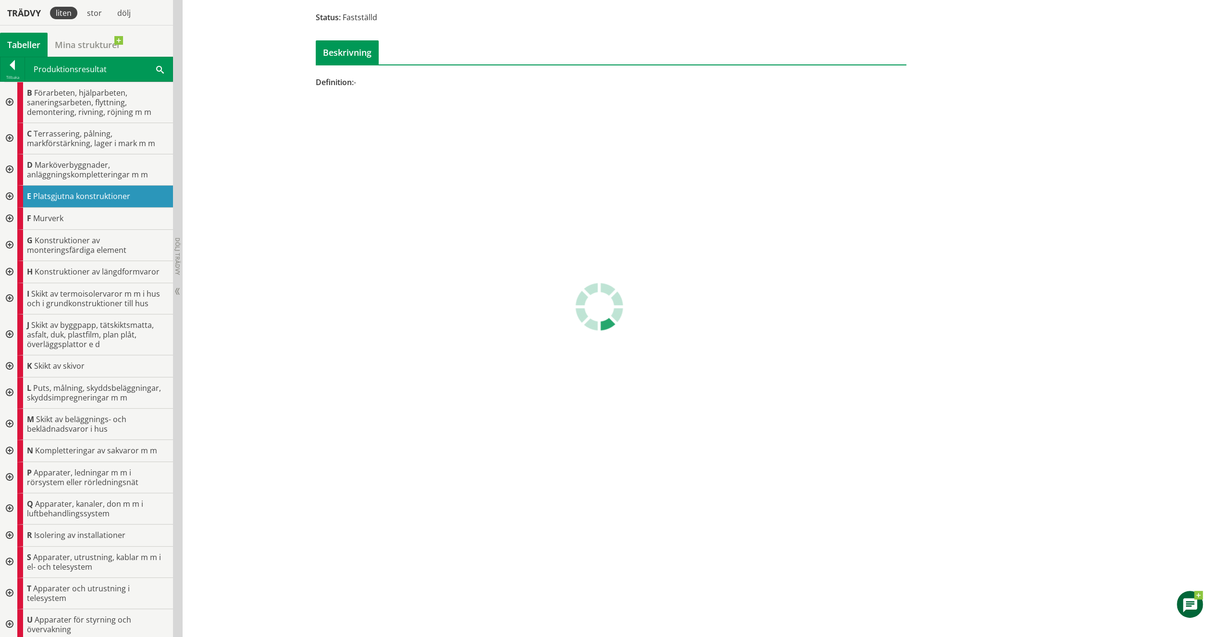 Image resolution: width=1222 pixels, height=637 pixels. I want to click on span: Isolering av installationer, so click(80, 535).